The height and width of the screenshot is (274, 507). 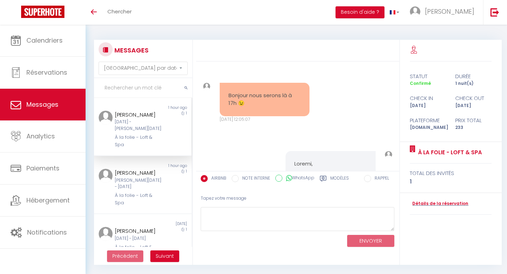 What do you see at coordinates (165, 256) in the screenshot?
I see `button: Next` at bounding box center [165, 256].